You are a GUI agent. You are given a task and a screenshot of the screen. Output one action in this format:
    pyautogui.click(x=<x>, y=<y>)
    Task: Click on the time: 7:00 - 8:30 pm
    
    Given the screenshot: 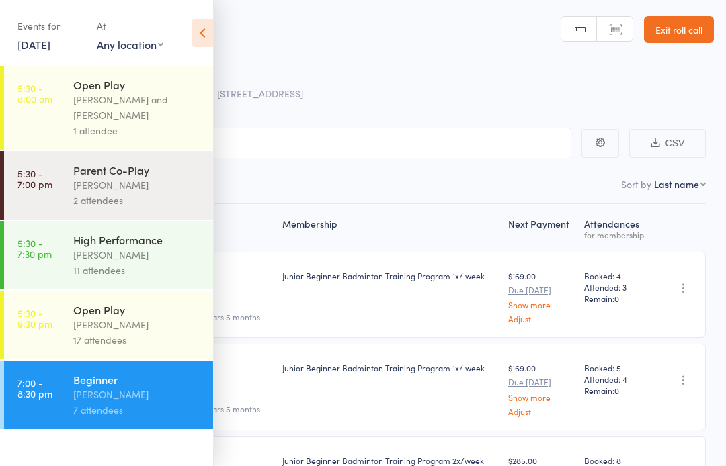 What is the action you would take?
    pyautogui.click(x=35, y=388)
    